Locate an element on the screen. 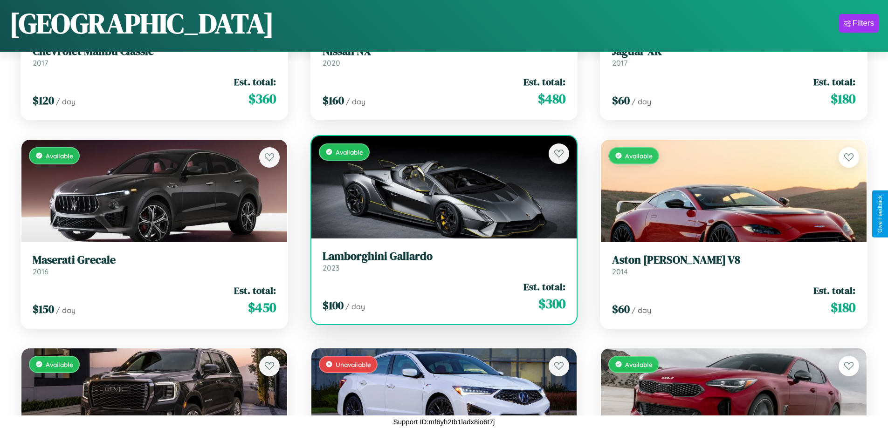 This screenshot has width=888, height=428. span: $ 450 is located at coordinates (262, 308).